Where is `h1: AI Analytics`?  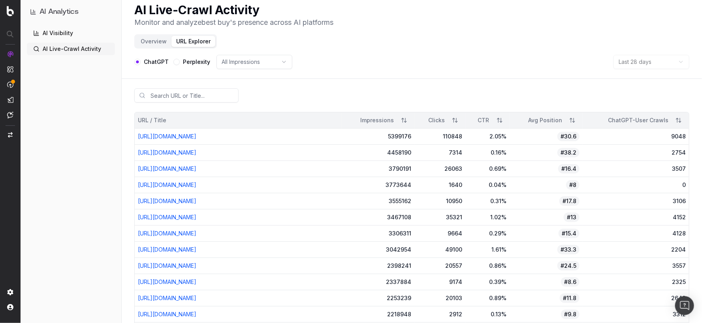 h1: AI Analytics is located at coordinates (59, 12).